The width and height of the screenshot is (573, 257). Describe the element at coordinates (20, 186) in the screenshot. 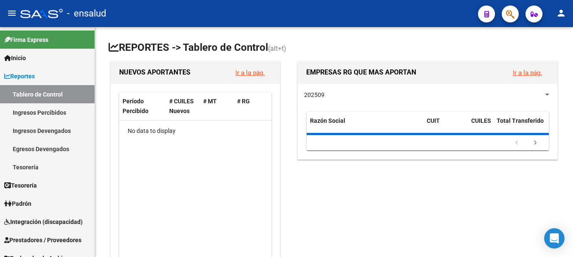

I see `span: Tesorería` at that location.